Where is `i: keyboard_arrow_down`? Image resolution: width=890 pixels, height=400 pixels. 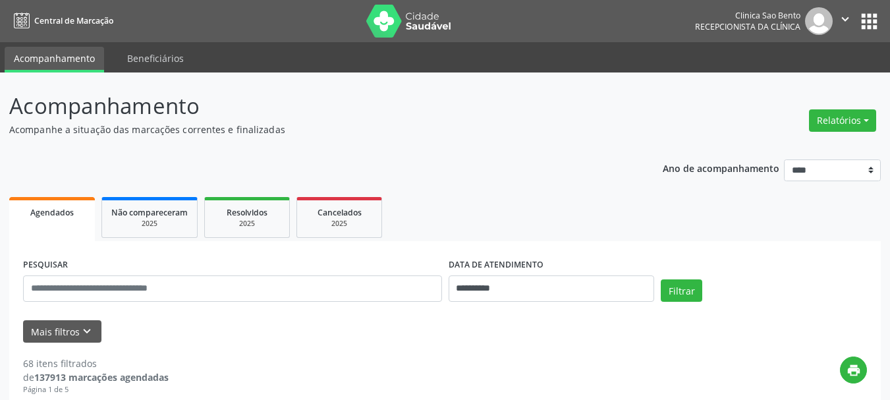 i: keyboard_arrow_down is located at coordinates (87, 331).